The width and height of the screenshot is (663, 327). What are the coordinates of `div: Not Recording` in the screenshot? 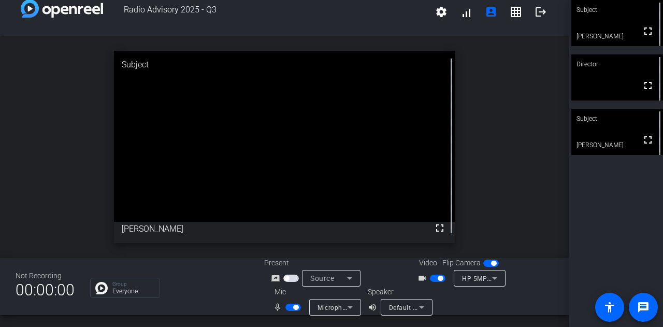 It's located at (45, 276).